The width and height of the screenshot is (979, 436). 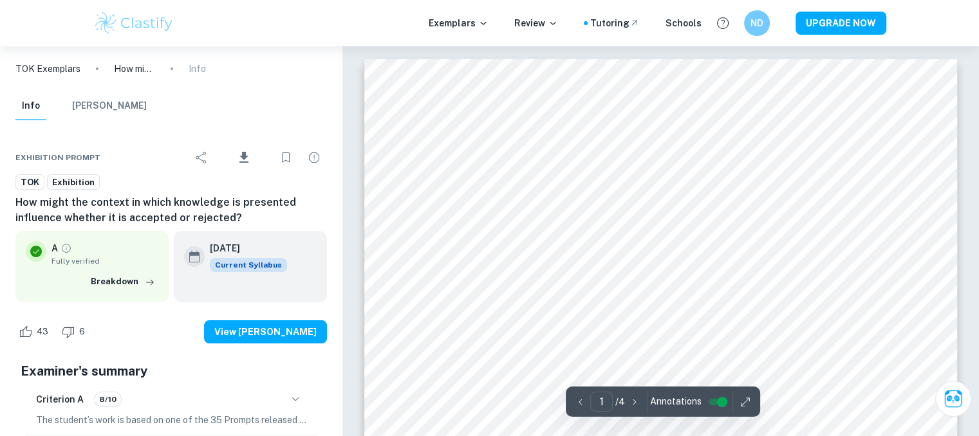 I want to click on h6: Criterion A, so click(x=60, y=400).